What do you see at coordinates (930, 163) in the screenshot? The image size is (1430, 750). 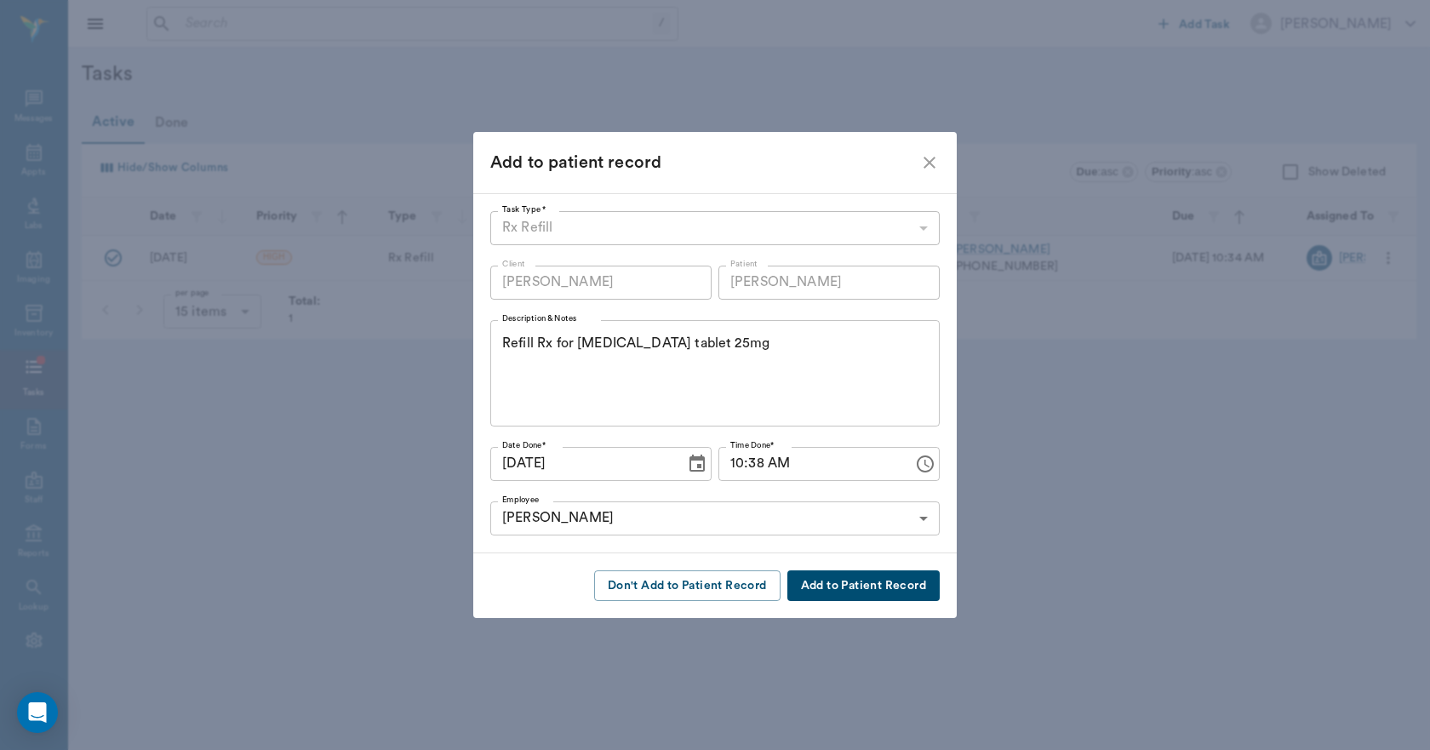 I see `button: close` at bounding box center [930, 163].